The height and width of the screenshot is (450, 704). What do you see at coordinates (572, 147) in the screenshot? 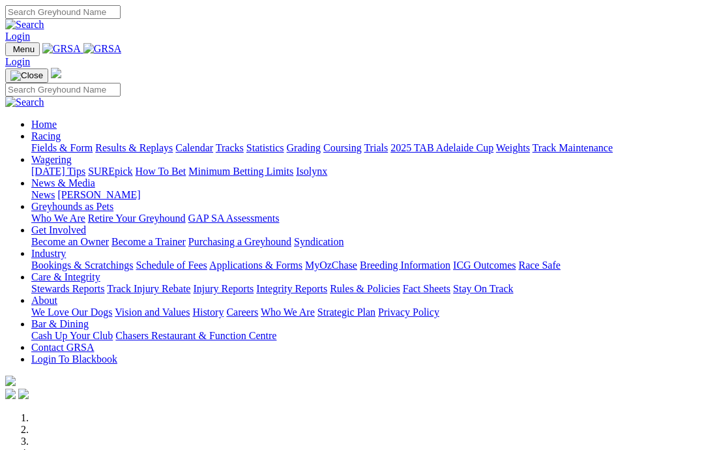
I see `a: Track Maintenance` at bounding box center [572, 147].